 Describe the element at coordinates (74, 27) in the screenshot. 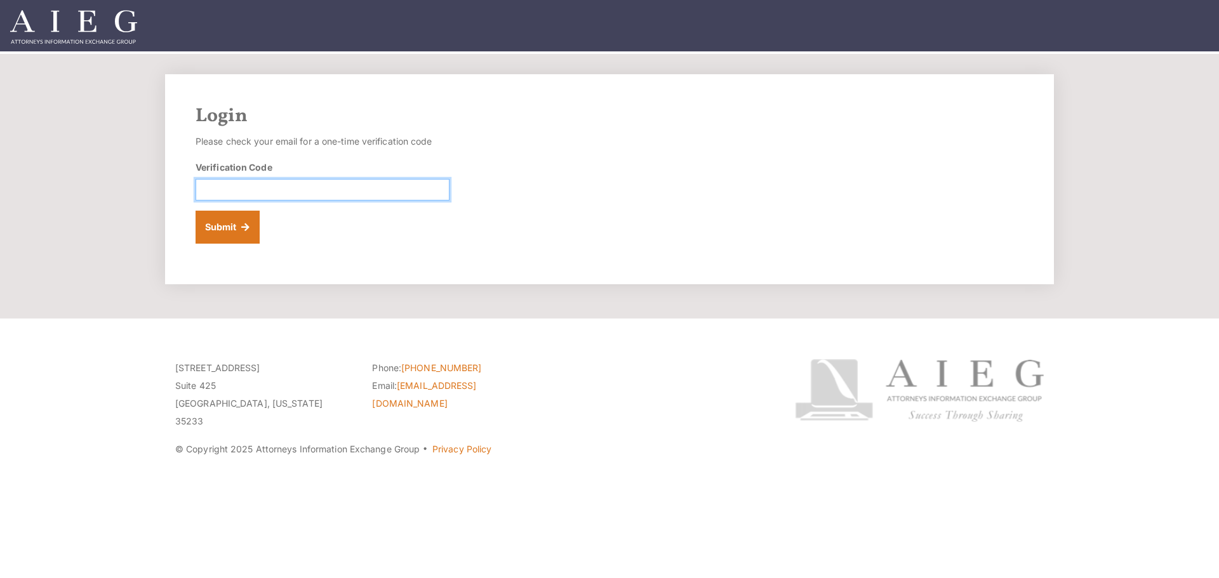

I see `img: Attorneys Information Exchange Group` at that location.